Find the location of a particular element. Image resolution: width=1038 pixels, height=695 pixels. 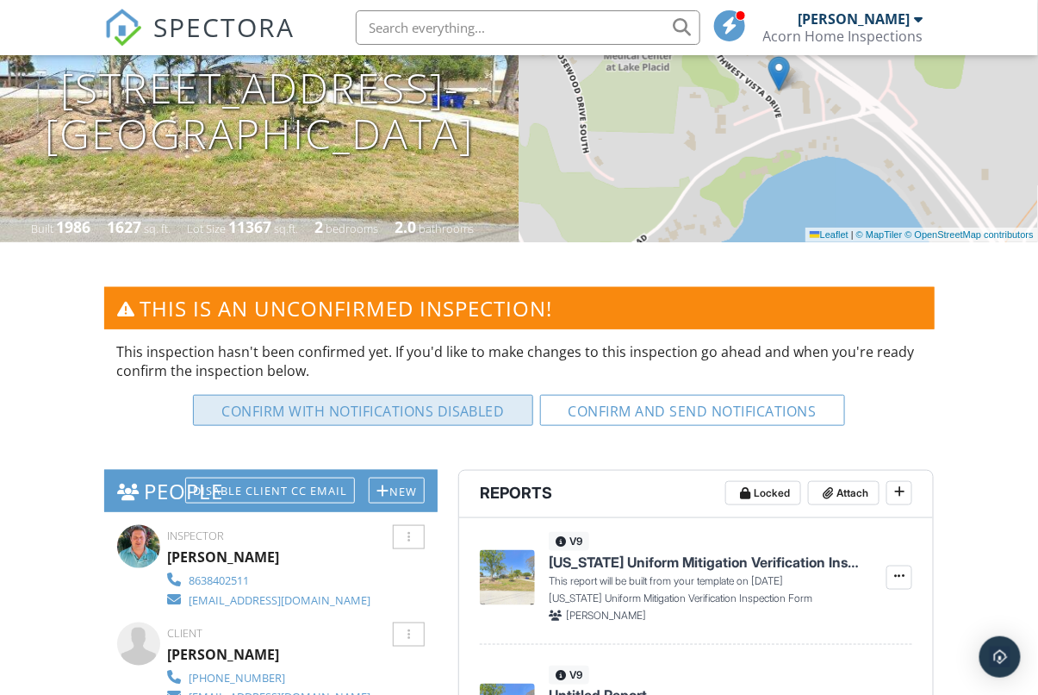

h3: This is an Unconfirmed Inspection! is located at coordinates (520, 308).